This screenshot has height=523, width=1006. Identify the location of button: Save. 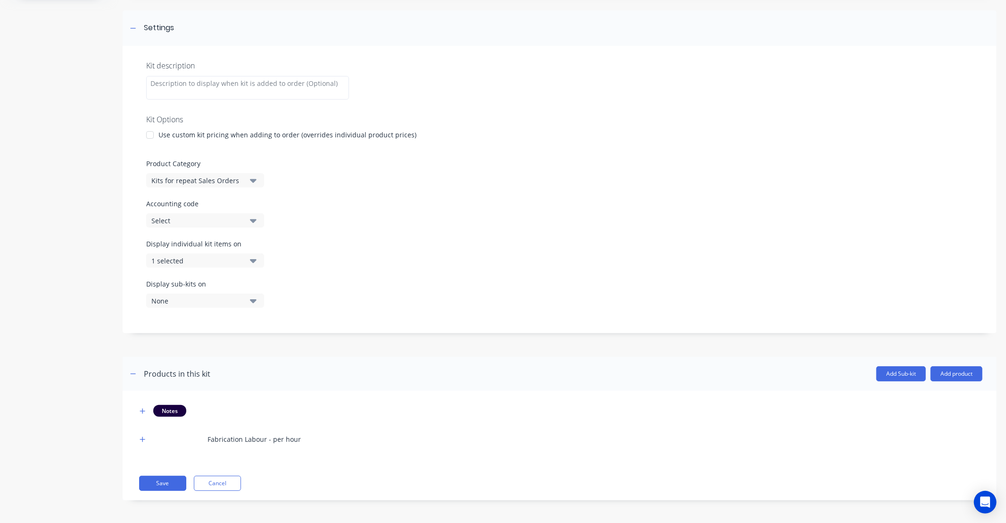
(163, 483).